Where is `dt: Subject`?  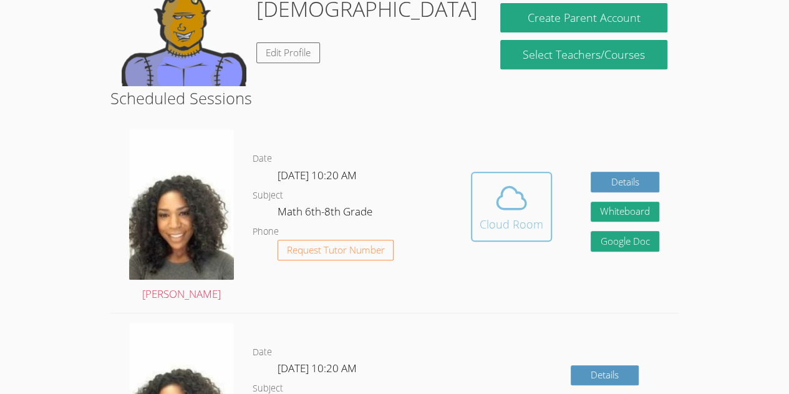 dt: Subject is located at coordinates (268, 195).